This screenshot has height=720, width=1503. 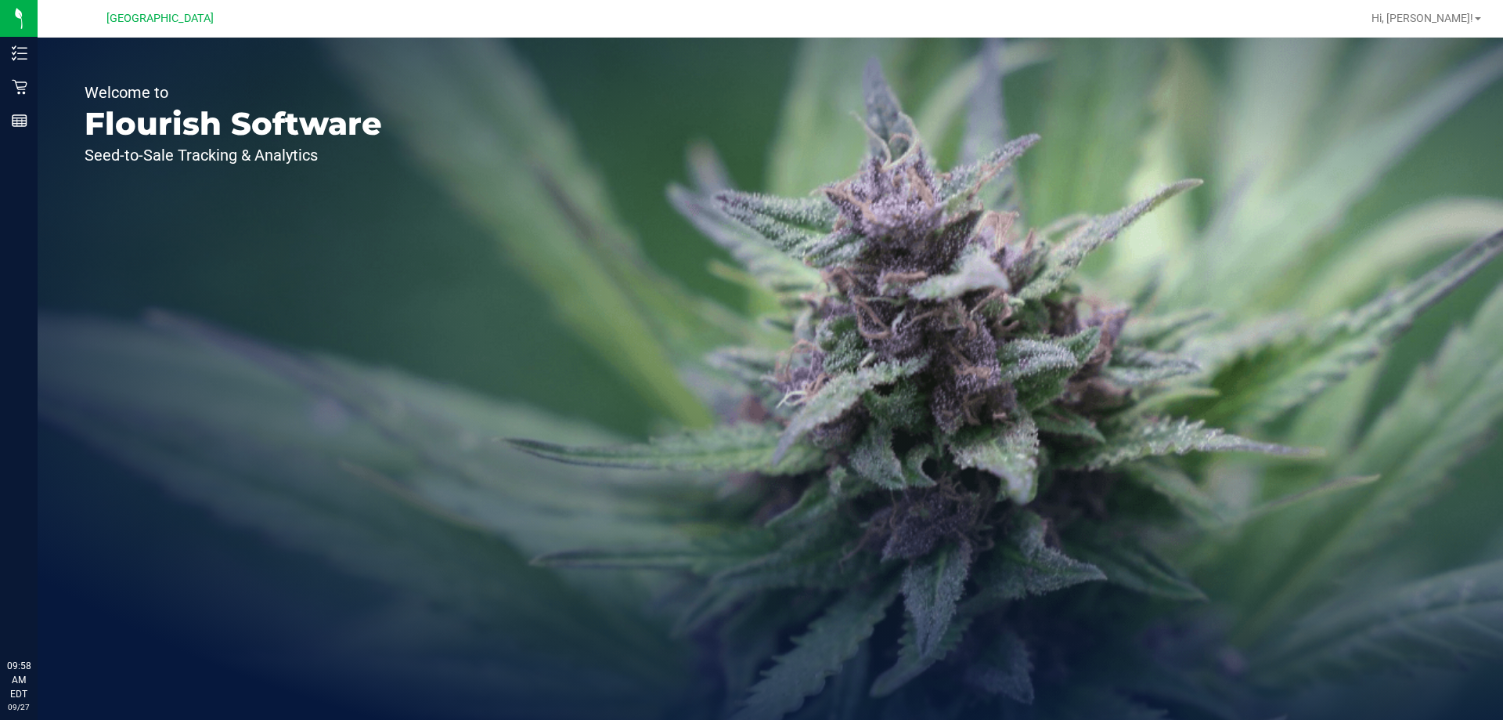 What do you see at coordinates (233, 92) in the screenshot?
I see `p: Welcome to` at bounding box center [233, 92].